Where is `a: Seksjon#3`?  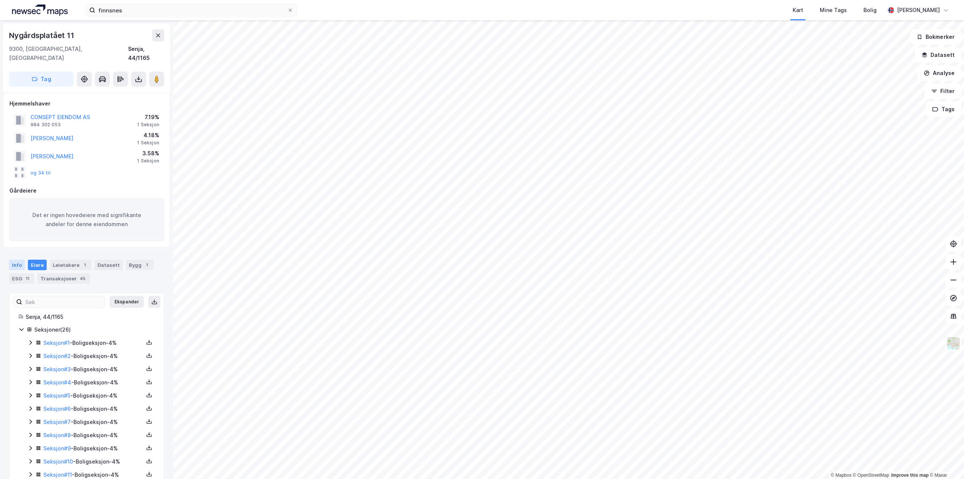 a: Seksjon#3 is located at coordinates (57, 369).